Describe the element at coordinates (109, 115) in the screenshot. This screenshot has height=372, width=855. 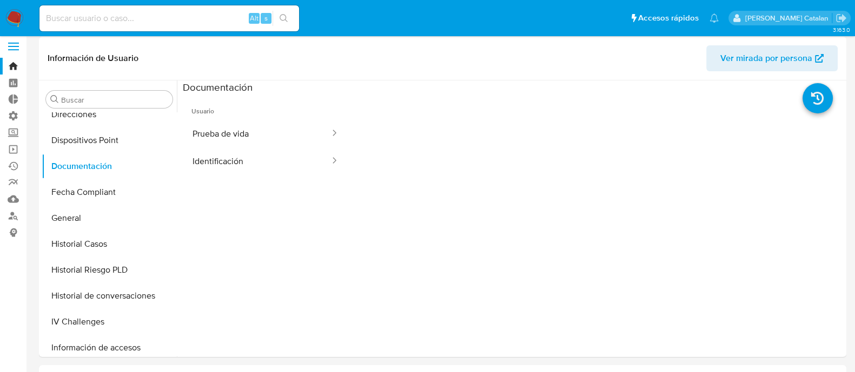
I see `button: Direcciones` at that location.